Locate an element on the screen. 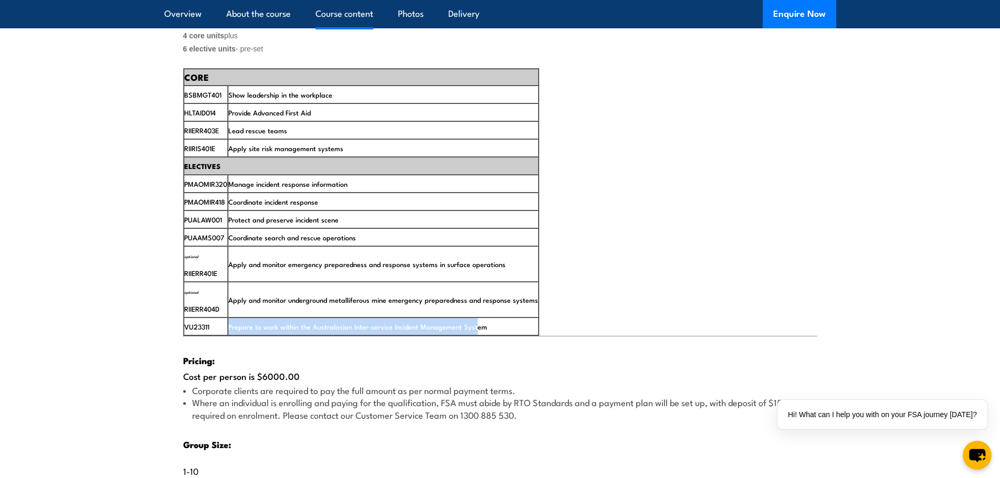  span: Apply site risk management systems is located at coordinates (286, 148).